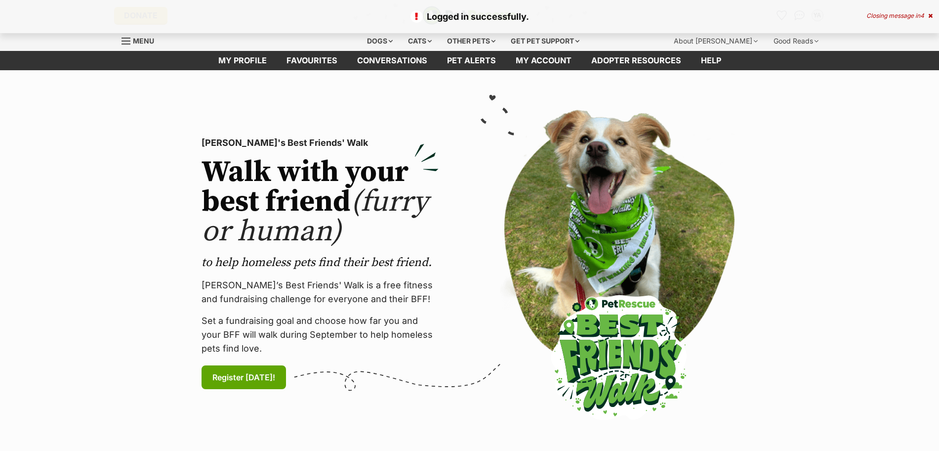 The height and width of the screenshot is (451, 939). Describe the element at coordinates (320, 202) in the screenshot. I see `h2: Walk with your best friend` at that location.